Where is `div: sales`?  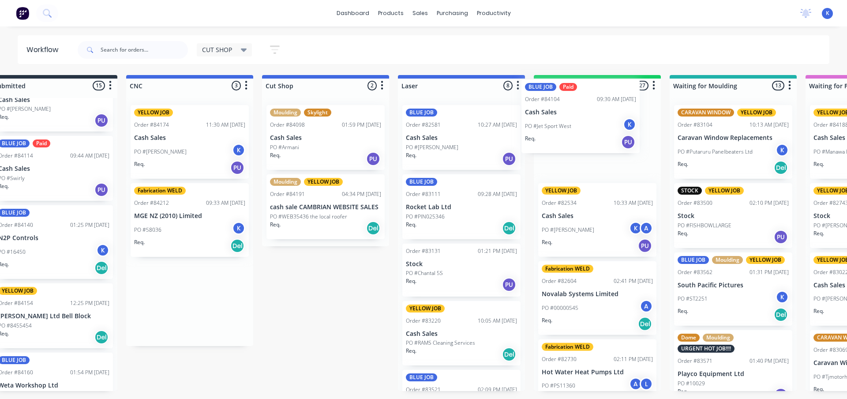
div: sales is located at coordinates (420, 13).